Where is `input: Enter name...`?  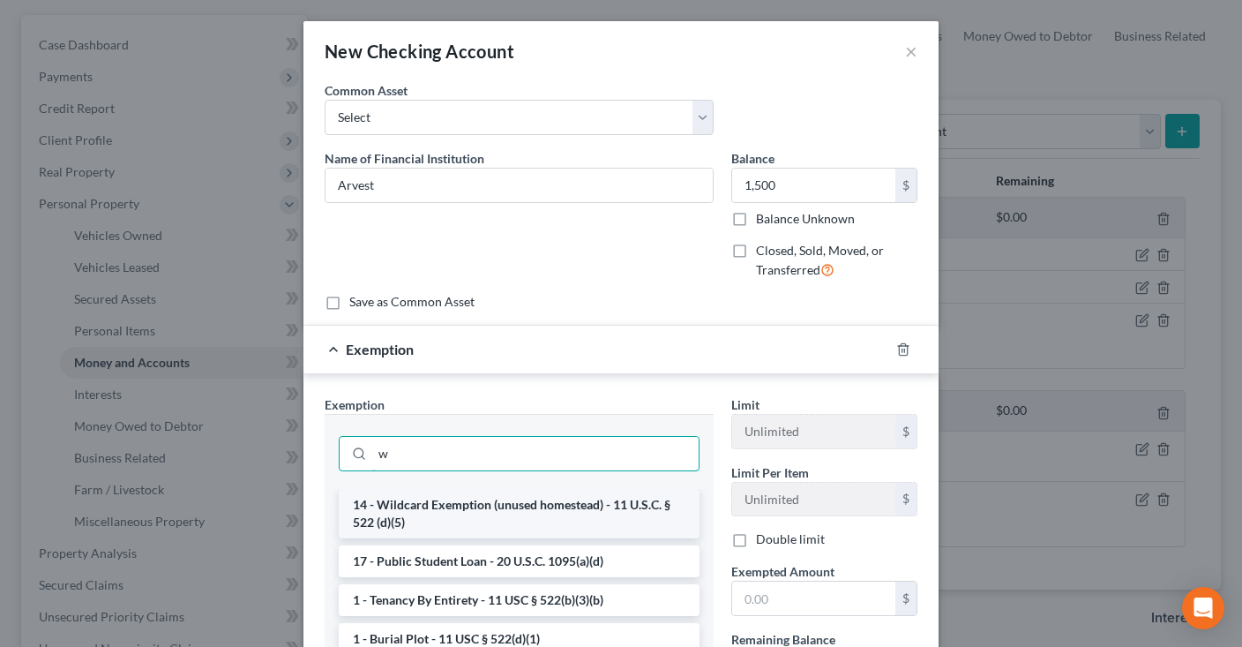 input: Enter name... is located at coordinates (519, 185).